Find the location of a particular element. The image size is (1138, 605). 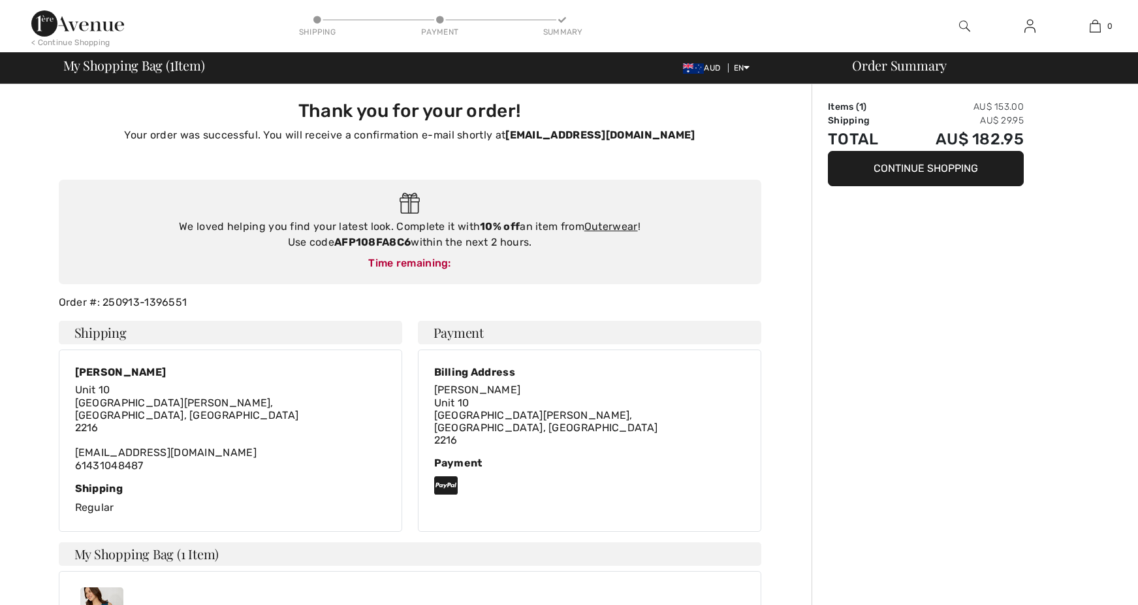

h4: My Shopping Bag (1 Item) is located at coordinates (410, 554).